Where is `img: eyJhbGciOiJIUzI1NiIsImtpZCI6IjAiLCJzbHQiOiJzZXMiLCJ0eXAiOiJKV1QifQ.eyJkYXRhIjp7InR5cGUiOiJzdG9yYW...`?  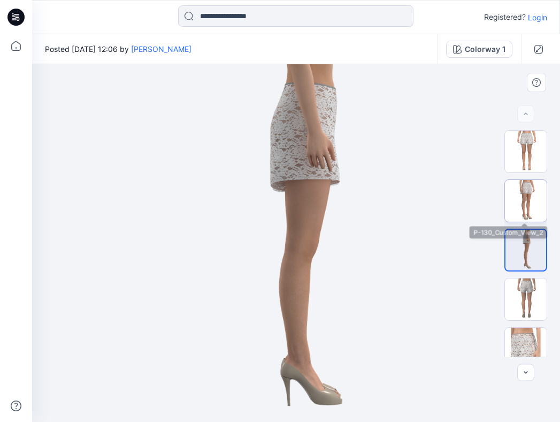
img: eyJhbGciOiJIUzI1NiIsImtpZCI6IjAiLCJzbHQiOiJzZXMiLCJ0eXAiOiJKV1QifQ.eyJkYXRhIjp7InR5cGUiOiJzdG9yYW... is located at coordinates (296, 243).